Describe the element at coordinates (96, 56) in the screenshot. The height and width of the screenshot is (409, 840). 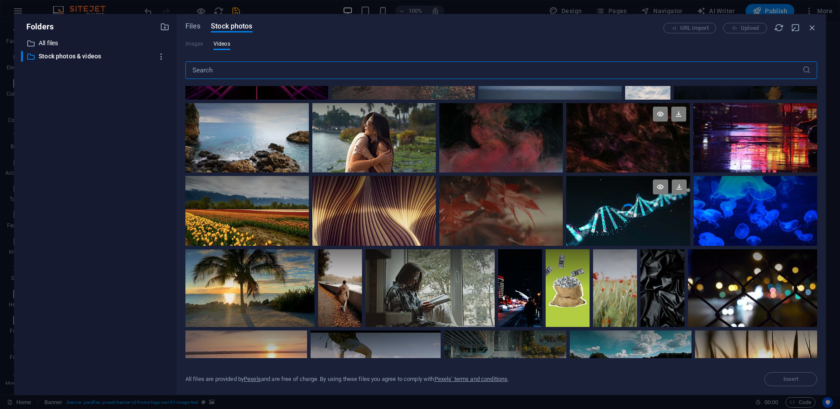
I see `p: Stock photos & videos` at that location.